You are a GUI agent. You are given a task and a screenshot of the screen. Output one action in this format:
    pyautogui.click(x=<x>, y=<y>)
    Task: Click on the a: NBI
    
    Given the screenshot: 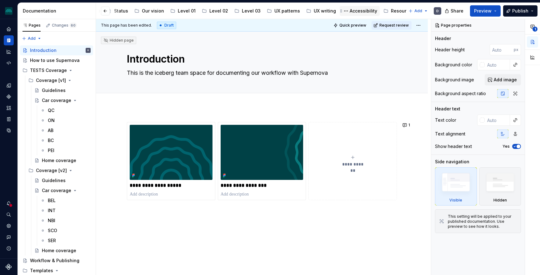 What is the action you would take?
    pyautogui.click(x=65, y=220)
    